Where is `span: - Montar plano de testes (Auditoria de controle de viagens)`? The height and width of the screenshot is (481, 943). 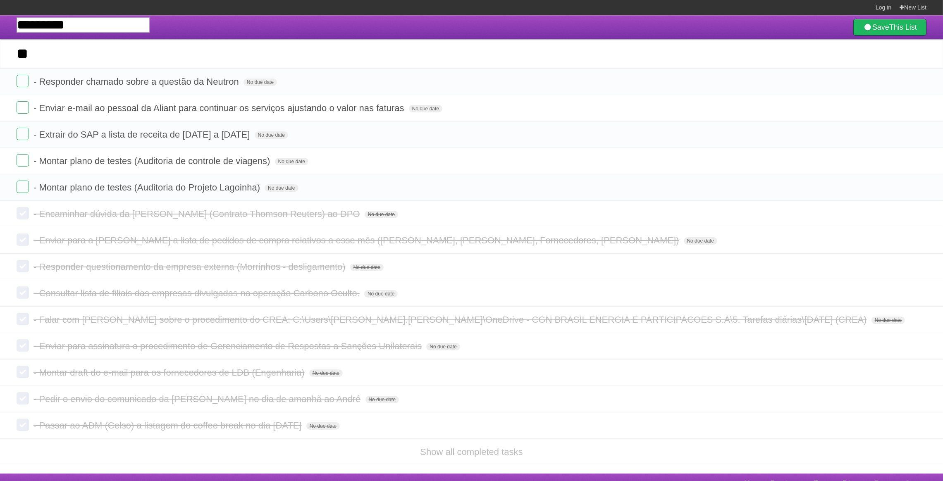 span: - Montar plano de testes (Auditoria de controle de viagens) is located at coordinates (153, 161).